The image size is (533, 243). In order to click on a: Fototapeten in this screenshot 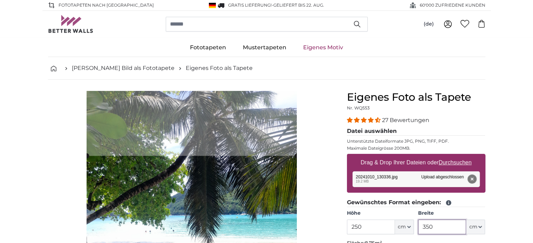, I will do `click(208, 48)`.